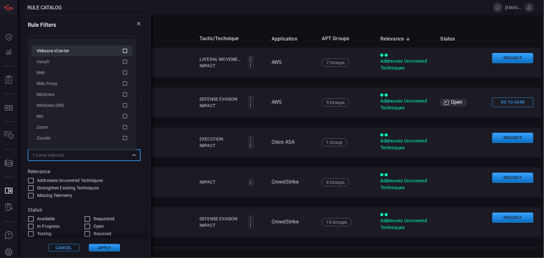 The height and width of the screenshot is (258, 544). I want to click on button: Cancel, so click(64, 248).